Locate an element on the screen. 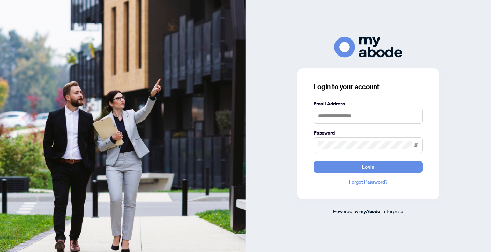  label: Password is located at coordinates (368, 133).